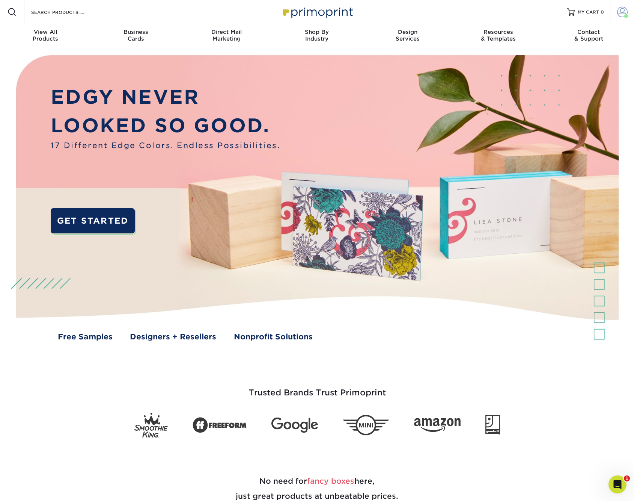  I want to click on span: 17 Different Edge Colors. Endless Possibilities., so click(165, 145).